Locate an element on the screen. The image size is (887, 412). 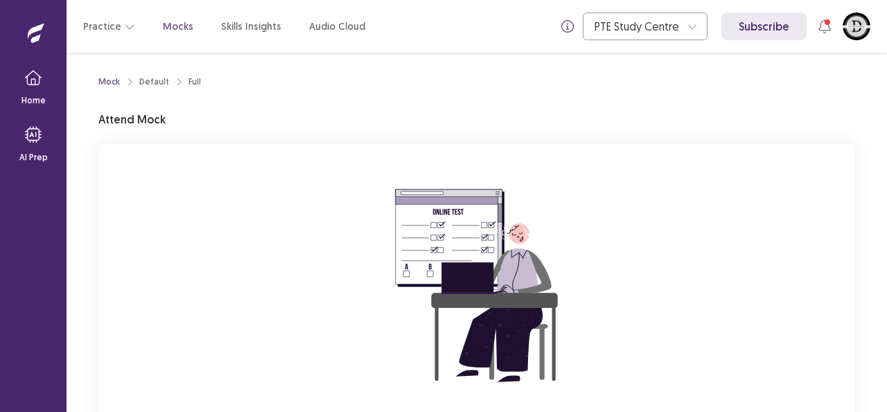
a: Subscribe is located at coordinates (764, 26).